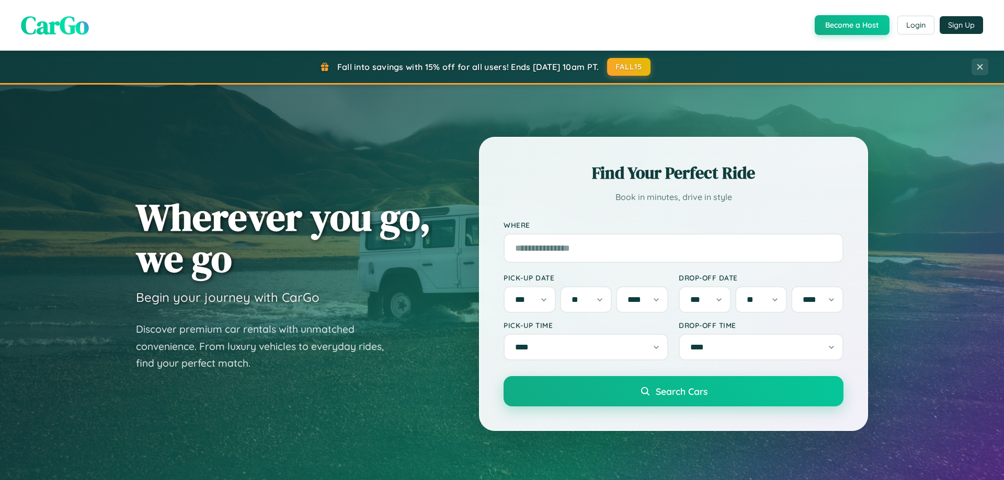 This screenshot has width=1004, height=480. What do you see at coordinates (681, 392) in the screenshot?
I see `span: Search Cars` at bounding box center [681, 392].